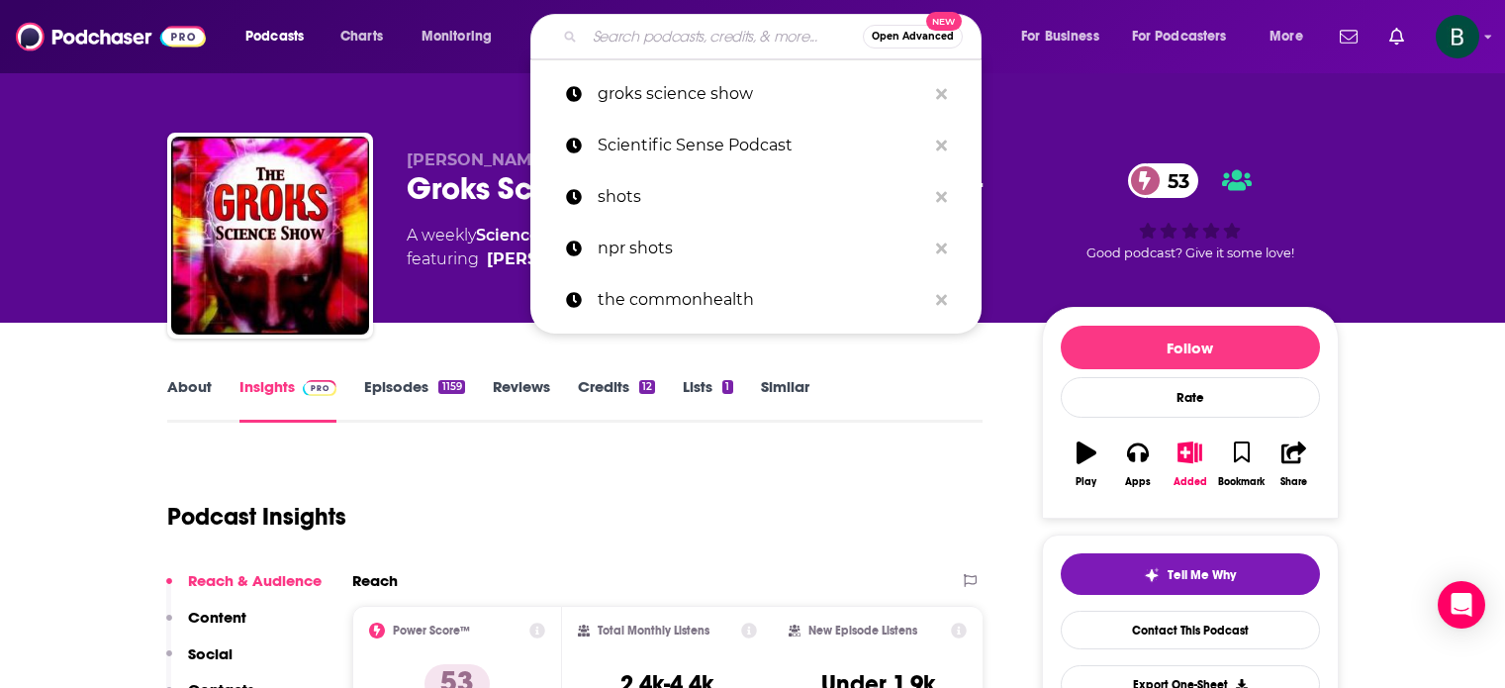  I want to click on h2: Power Score™, so click(432, 630).